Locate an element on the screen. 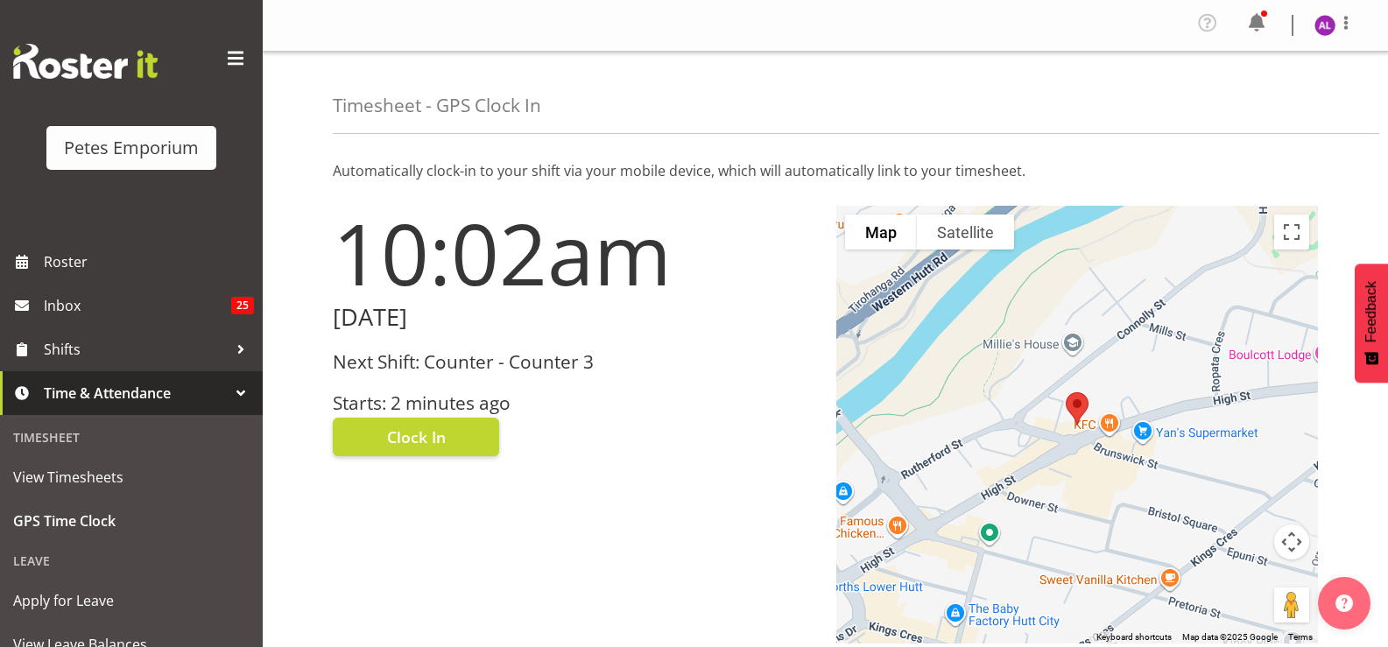  div: Leave is located at coordinates (131, 560).